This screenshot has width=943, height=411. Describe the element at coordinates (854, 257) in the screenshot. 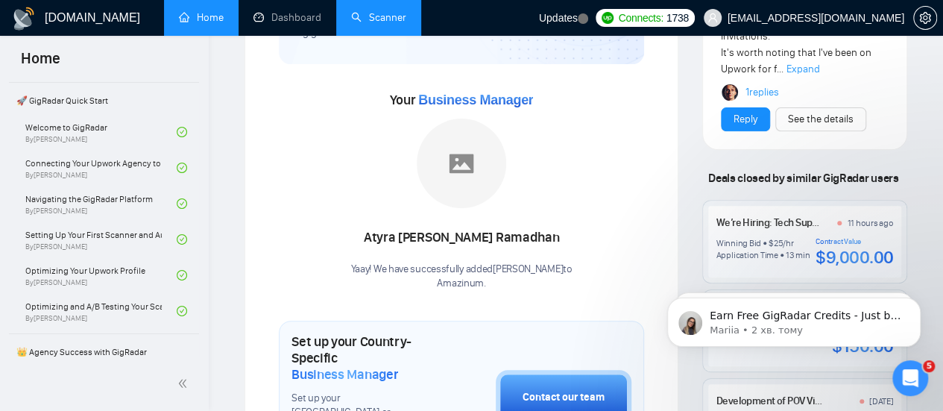

I see `div: $9,000.00` at that location.